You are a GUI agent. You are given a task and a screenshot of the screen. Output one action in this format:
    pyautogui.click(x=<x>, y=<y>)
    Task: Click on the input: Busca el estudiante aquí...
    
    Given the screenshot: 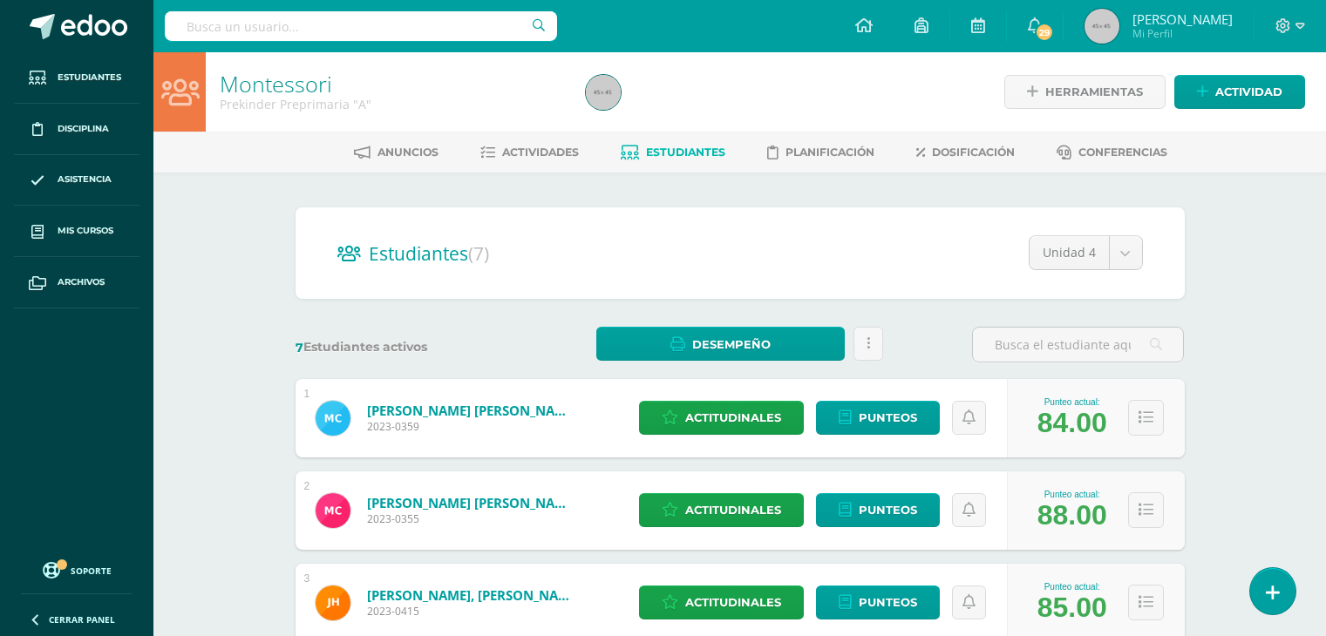 What is the action you would take?
    pyautogui.click(x=1077, y=344)
    